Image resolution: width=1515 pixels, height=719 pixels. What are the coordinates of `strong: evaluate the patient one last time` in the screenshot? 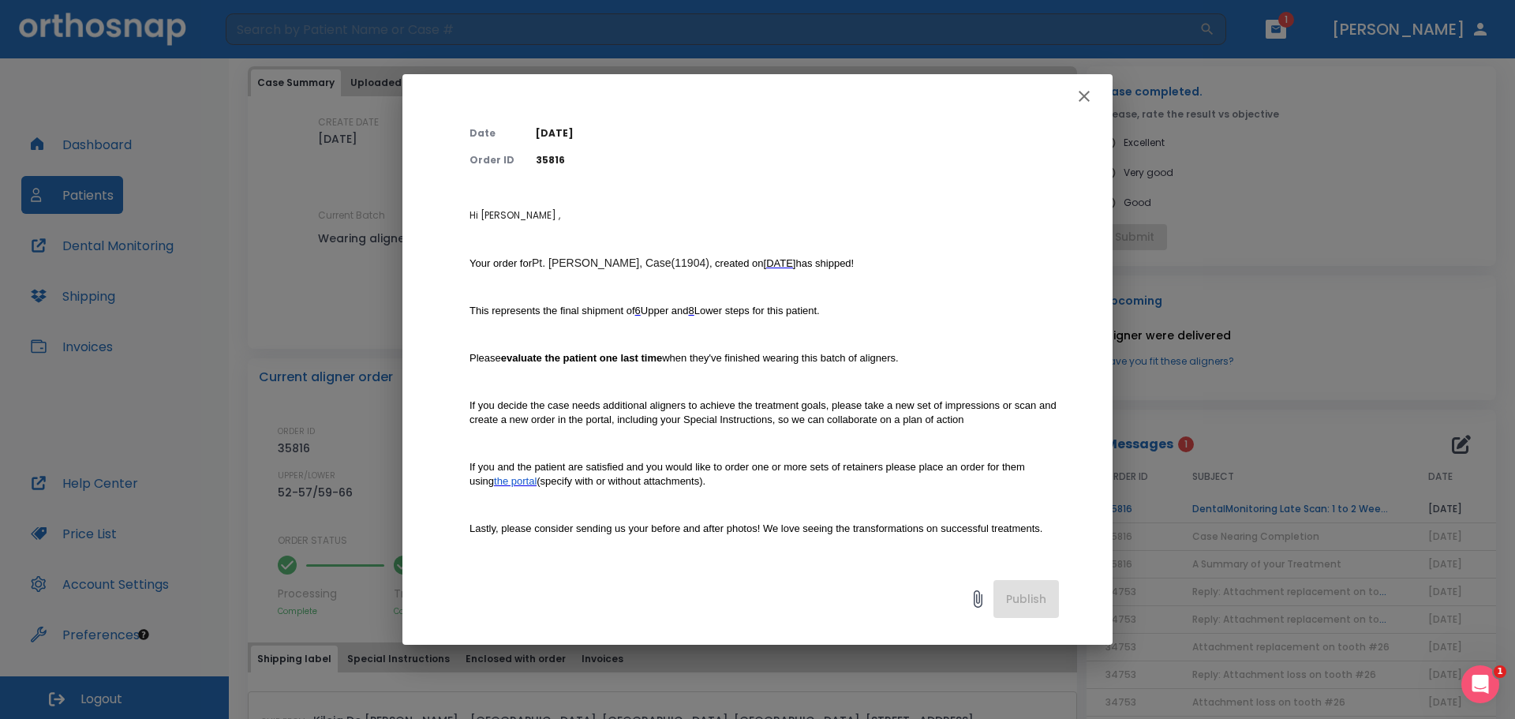 It's located at (581, 357).